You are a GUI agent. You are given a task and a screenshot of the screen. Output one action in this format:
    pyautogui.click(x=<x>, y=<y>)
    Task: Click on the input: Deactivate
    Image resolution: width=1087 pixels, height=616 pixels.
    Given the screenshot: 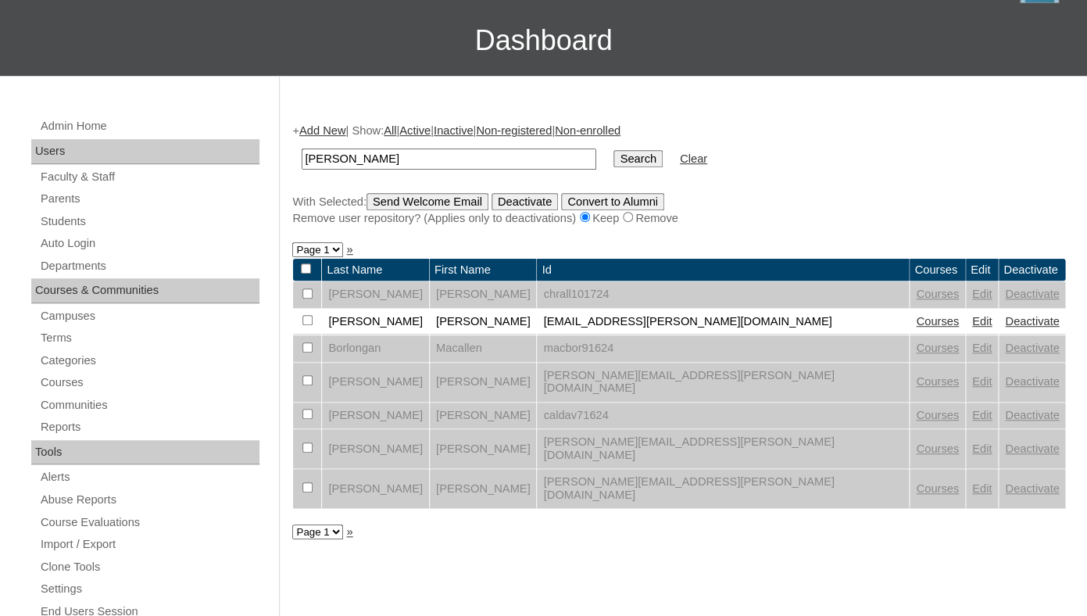 What is the action you would take?
    pyautogui.click(x=524, y=202)
    